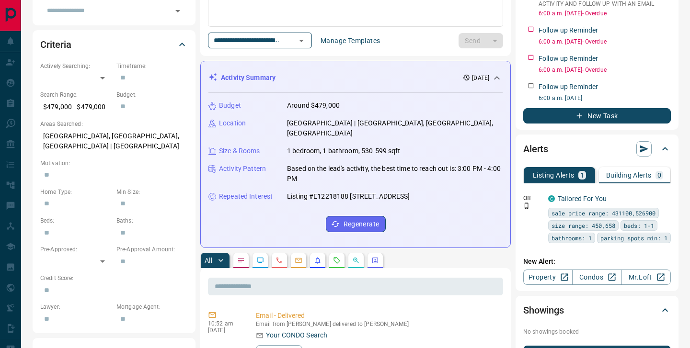  Describe the element at coordinates (378, 316) in the screenshot. I see `p: Email - Delivered` at that location.